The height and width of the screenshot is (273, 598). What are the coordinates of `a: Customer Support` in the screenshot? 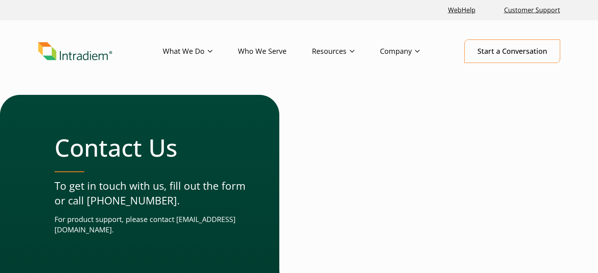 It's located at (532, 10).